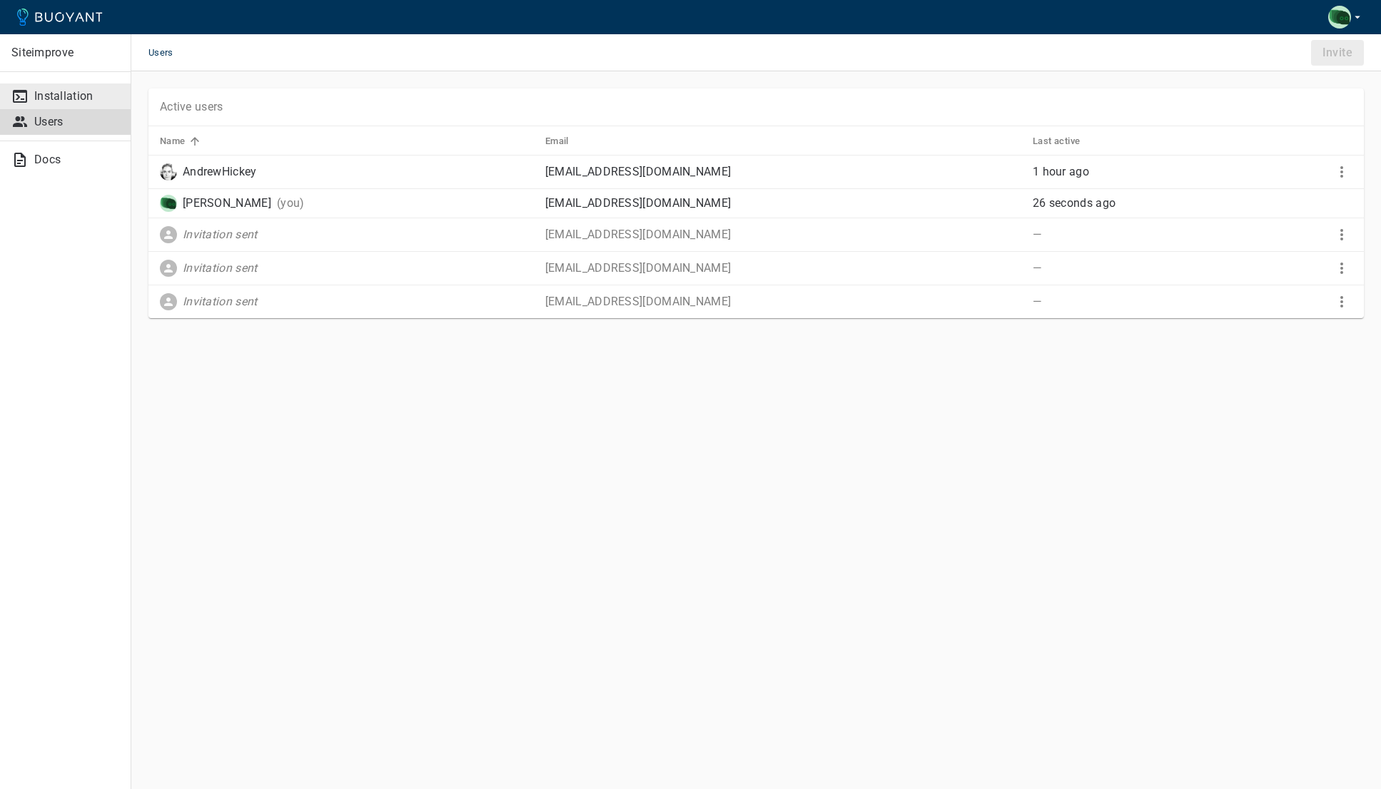  Describe the element at coordinates (191, 107) in the screenshot. I see `p: Active users` at that location.